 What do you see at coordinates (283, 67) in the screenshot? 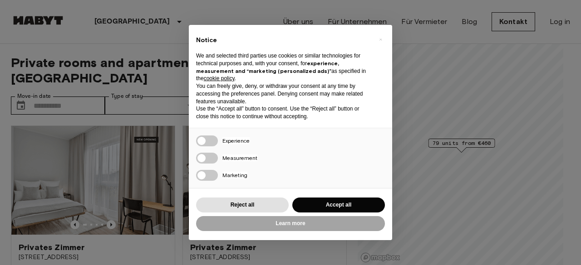
I see `p: We and selected third parties use cookies or similar technologies for technical purposes and, wit...` at bounding box center [283, 67].